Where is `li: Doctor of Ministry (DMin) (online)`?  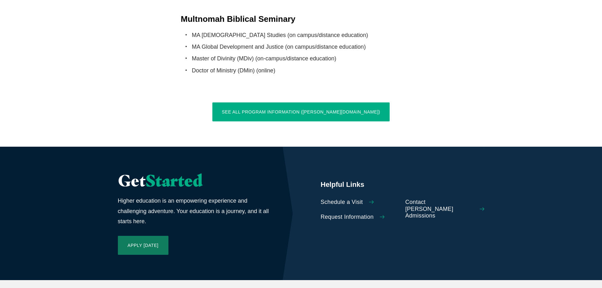 li: Doctor of Ministry (DMin) (online) is located at coordinates (307, 70).